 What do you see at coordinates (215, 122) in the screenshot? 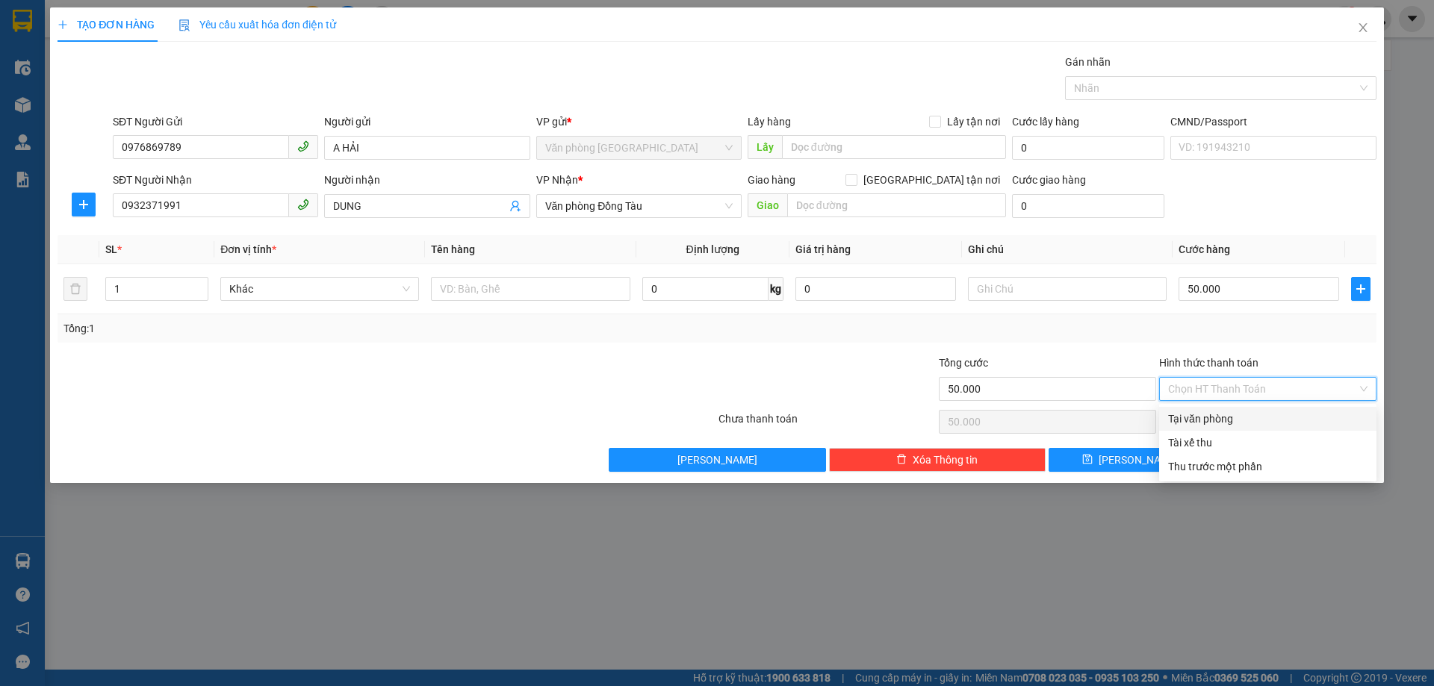
I see `div: SĐT Người Gửi` at bounding box center [215, 122].